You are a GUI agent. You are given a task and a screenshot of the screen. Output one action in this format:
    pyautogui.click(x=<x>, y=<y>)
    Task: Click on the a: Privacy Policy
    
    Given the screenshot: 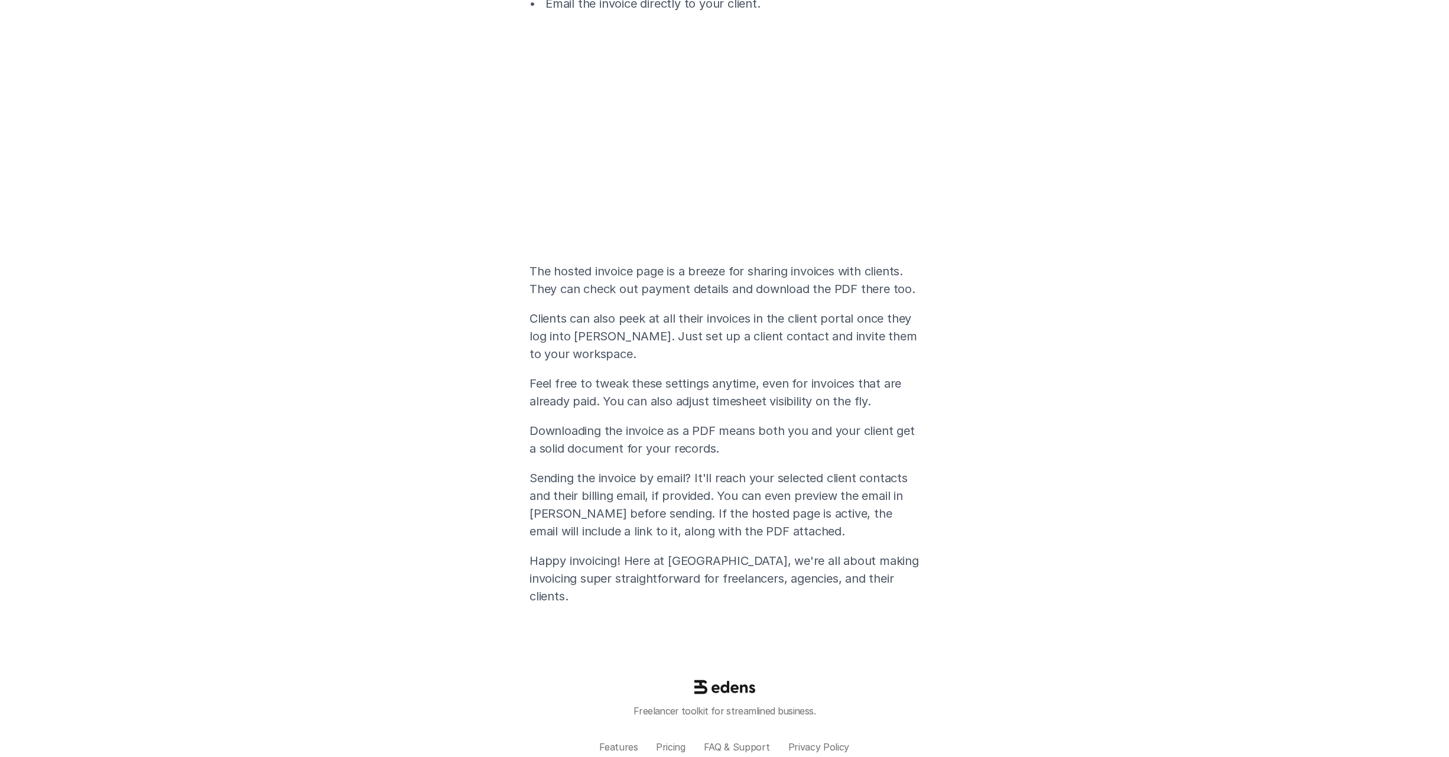 What is the action you would take?
    pyautogui.click(x=819, y=747)
    